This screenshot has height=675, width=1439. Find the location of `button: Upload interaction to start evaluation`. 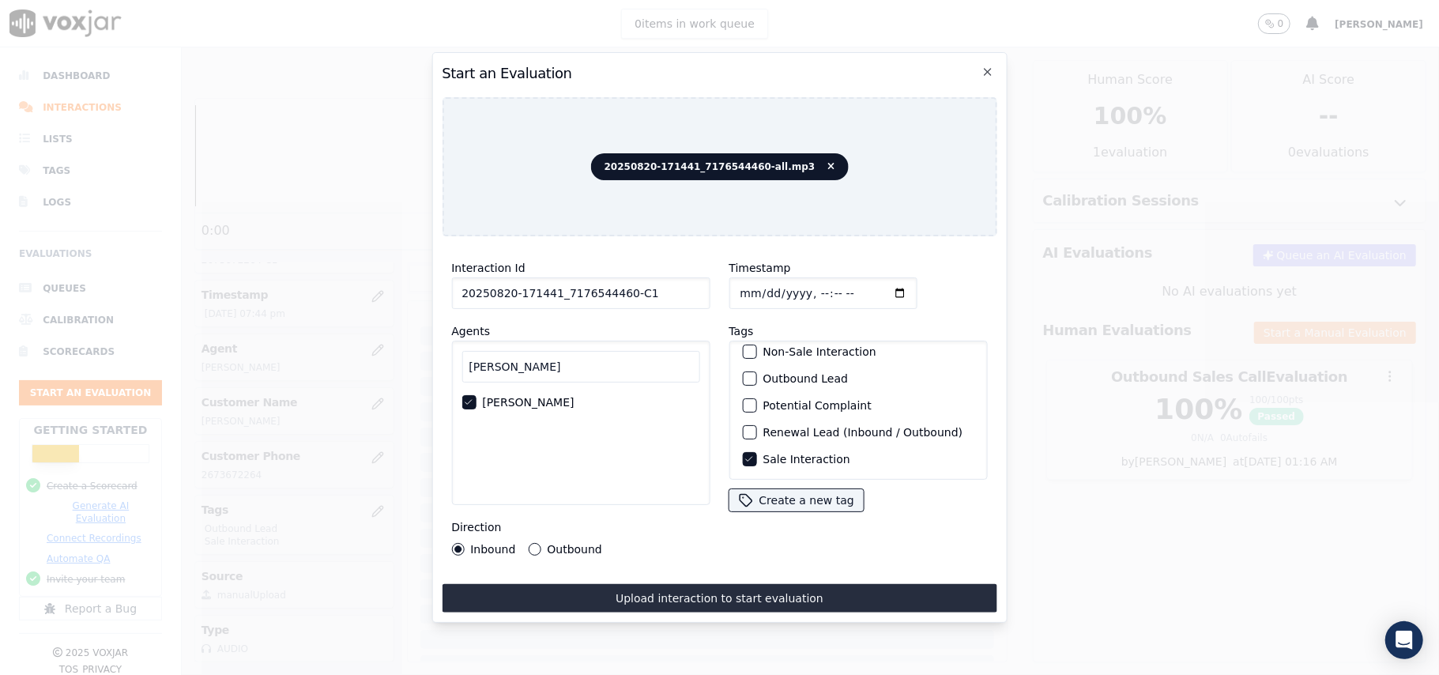

button: Upload interaction to start evaluation is located at coordinates (719, 598).